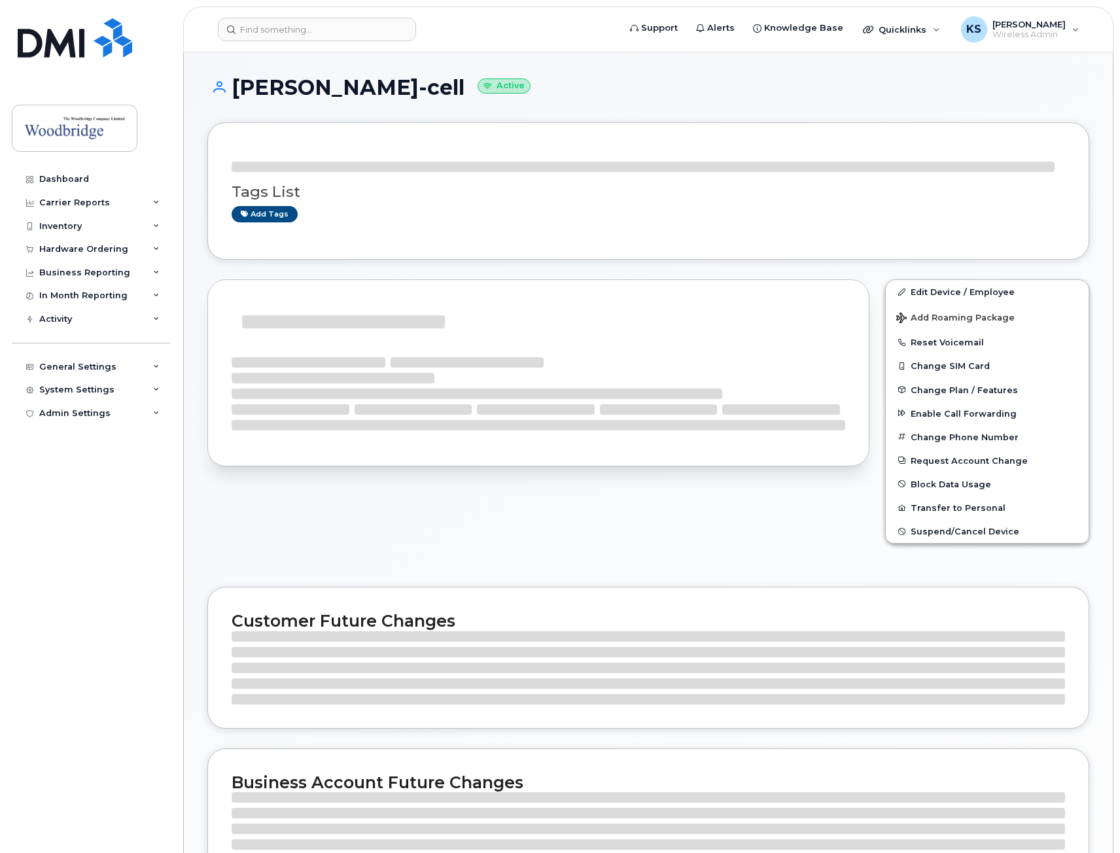  I want to click on button: Add Roaming Package, so click(988, 317).